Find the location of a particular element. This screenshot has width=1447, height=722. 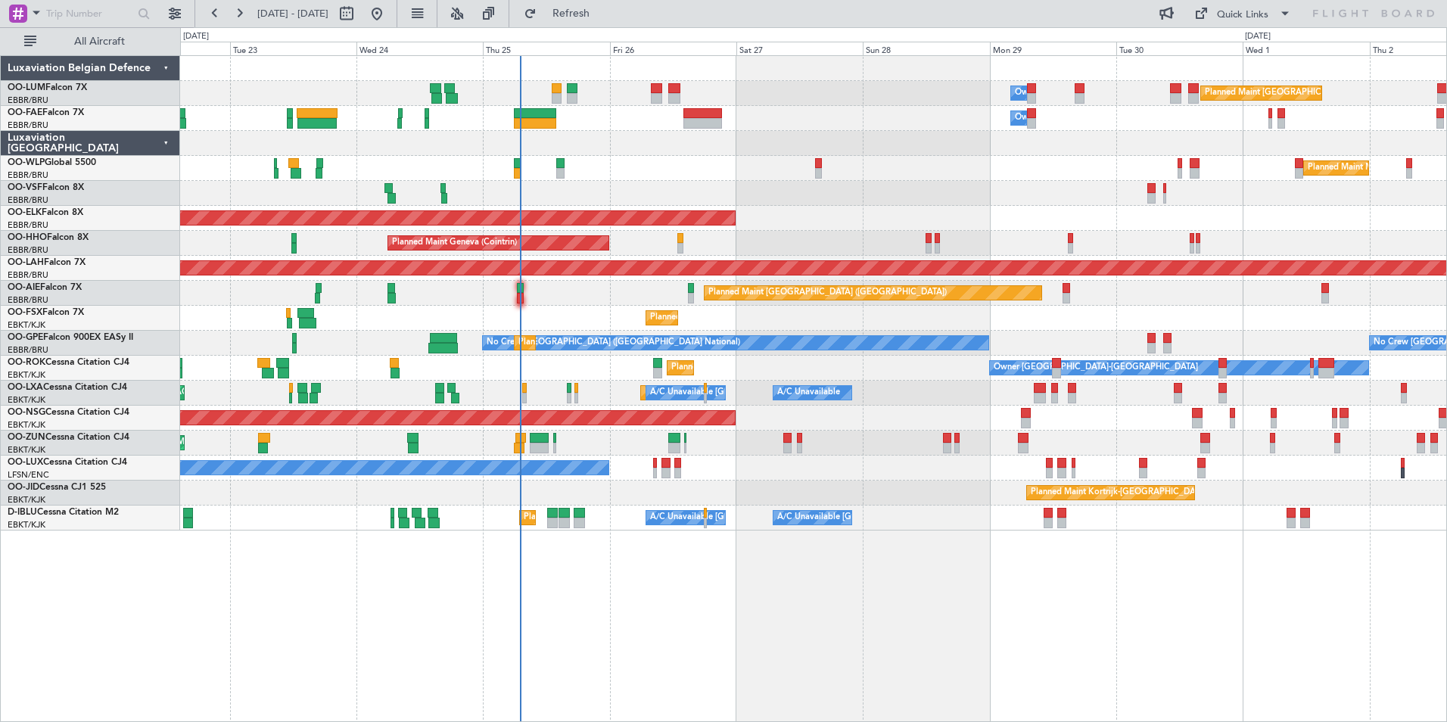

a: OO-ROKCessna Citation CJ4 is located at coordinates (68, 362).